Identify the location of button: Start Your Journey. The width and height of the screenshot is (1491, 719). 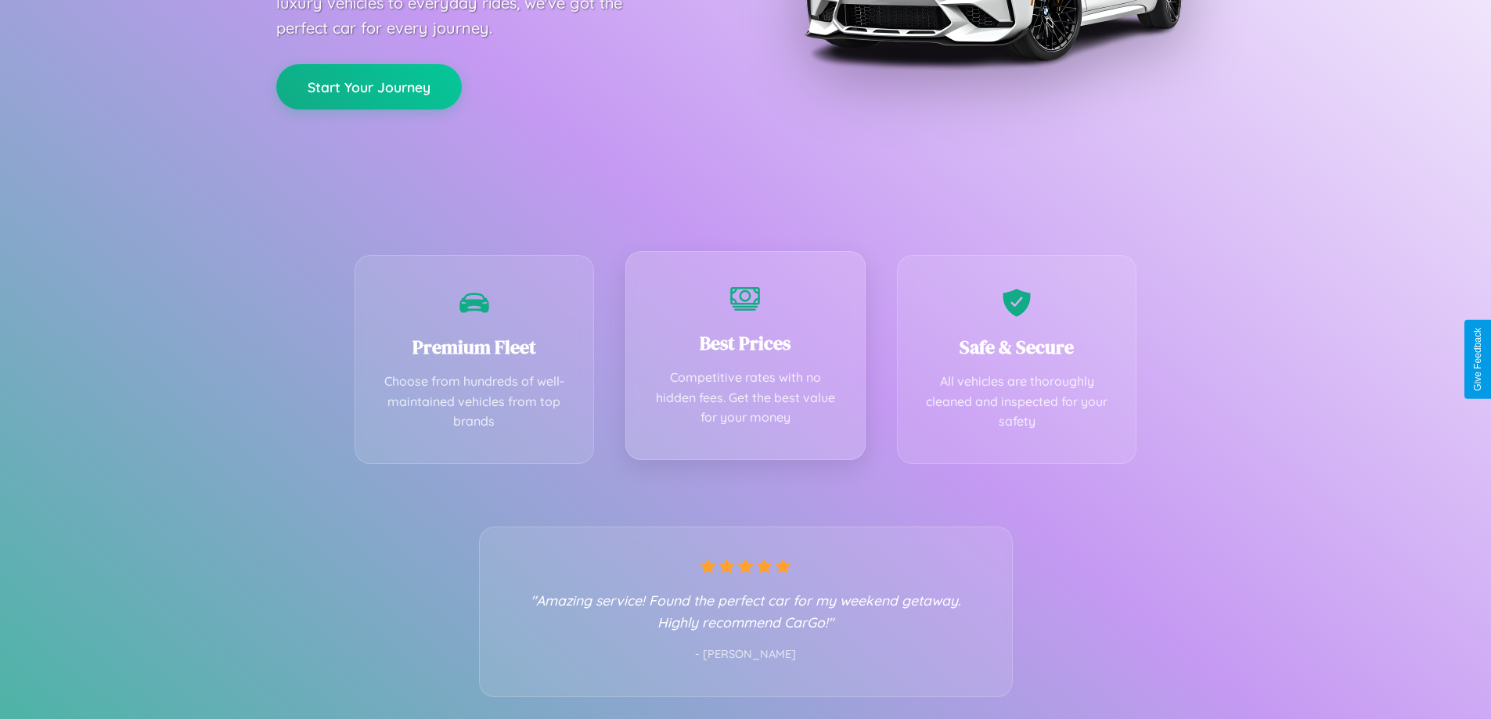
(369, 87).